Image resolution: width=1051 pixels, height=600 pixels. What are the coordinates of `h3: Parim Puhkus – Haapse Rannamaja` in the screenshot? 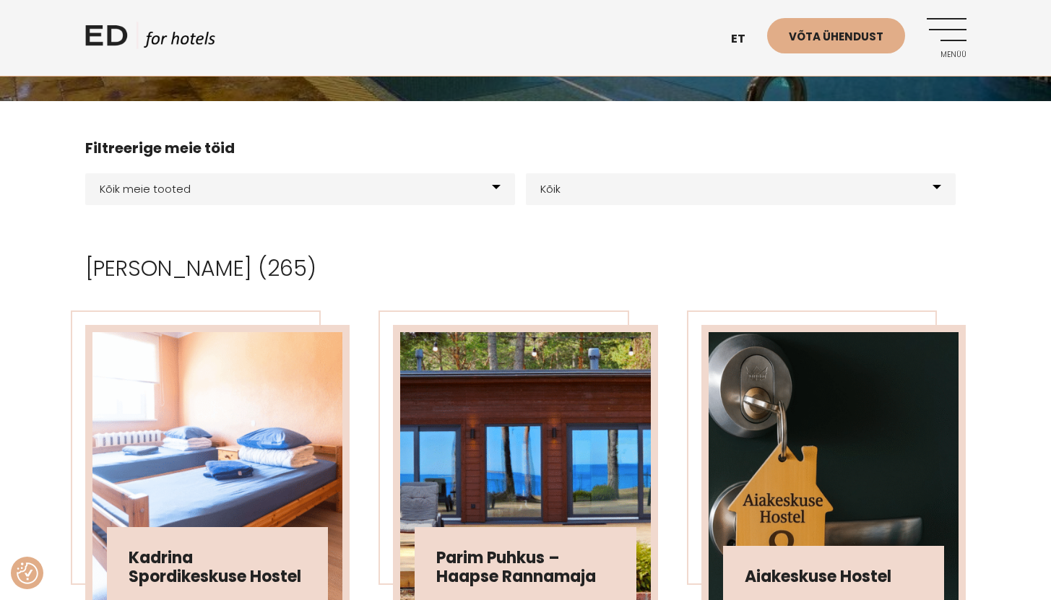 It's located at (525, 568).